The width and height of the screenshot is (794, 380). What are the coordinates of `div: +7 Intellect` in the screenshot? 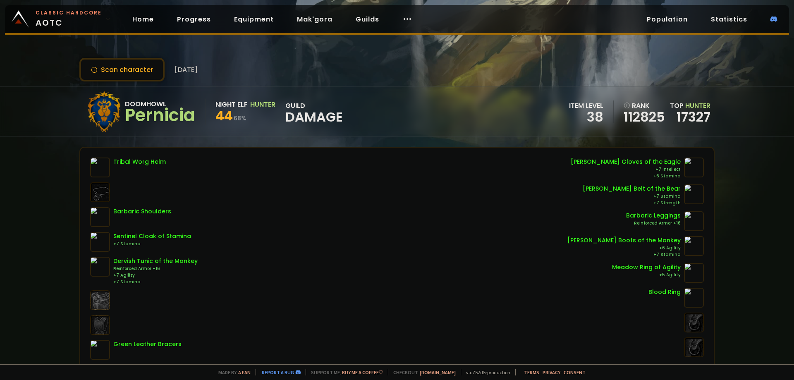 It's located at (626, 170).